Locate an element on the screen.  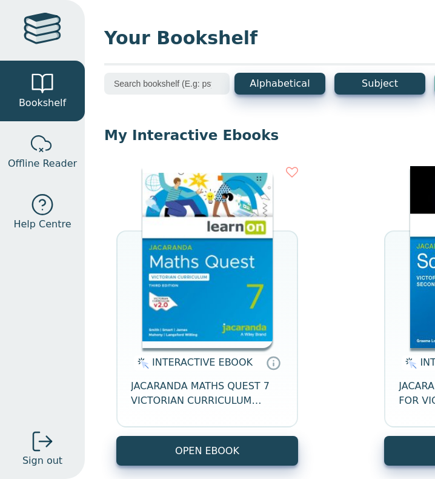
span: Bookshelf is located at coordinates (42, 103).